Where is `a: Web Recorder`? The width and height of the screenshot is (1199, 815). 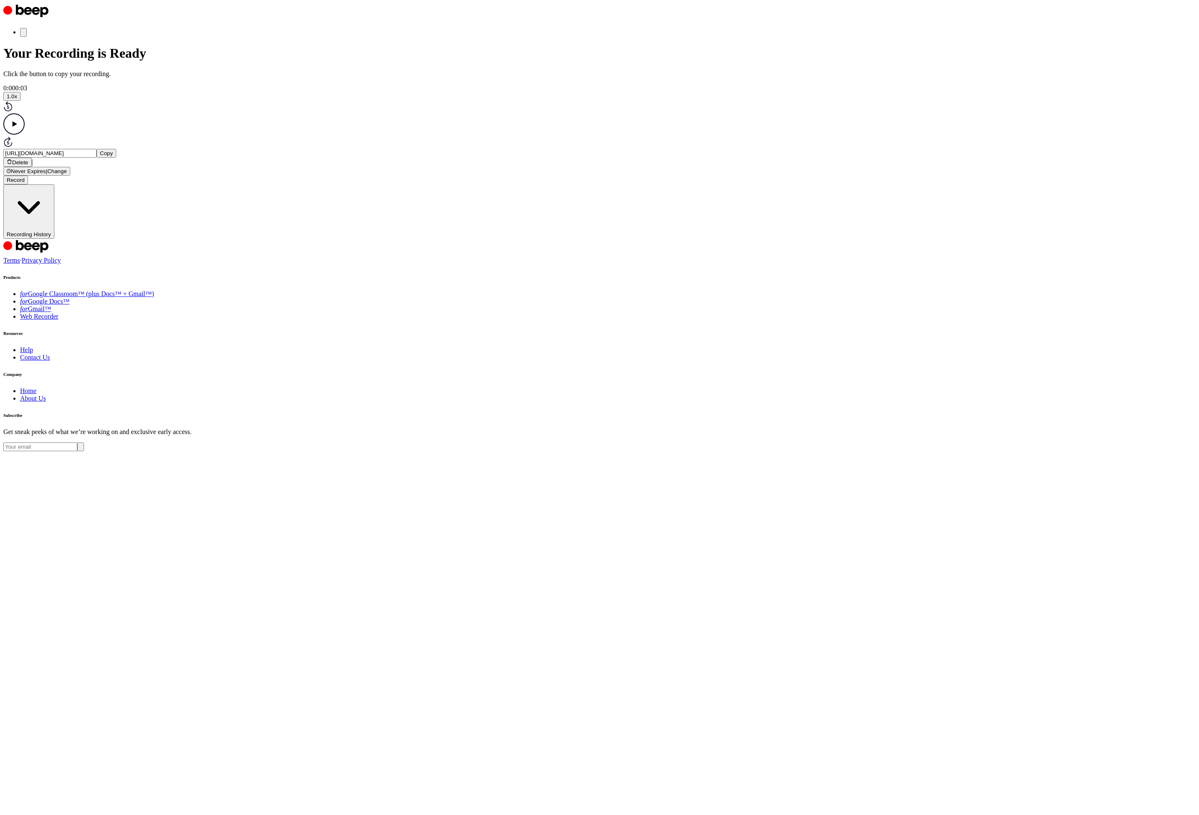
a: Web Recorder is located at coordinates (39, 316).